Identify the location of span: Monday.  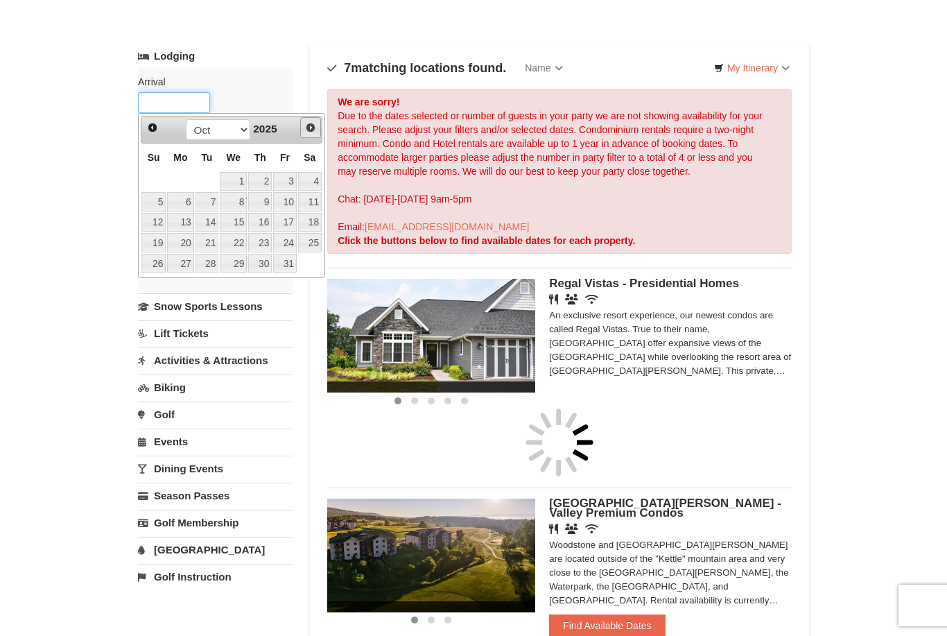
(180, 157).